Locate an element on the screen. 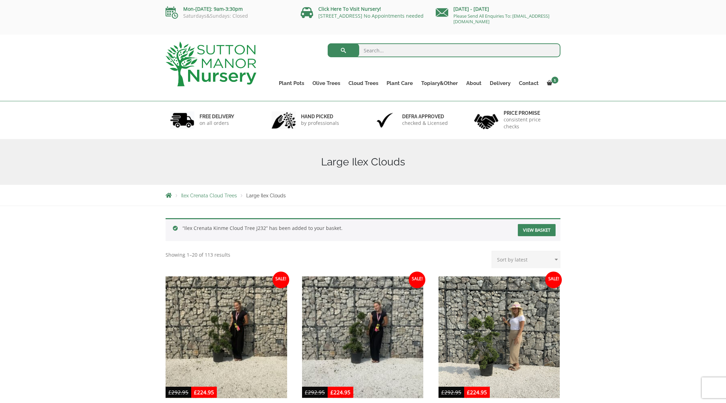 The height and width of the screenshot is (403, 726). h6: FREE DELIVERY is located at coordinates (217, 116).